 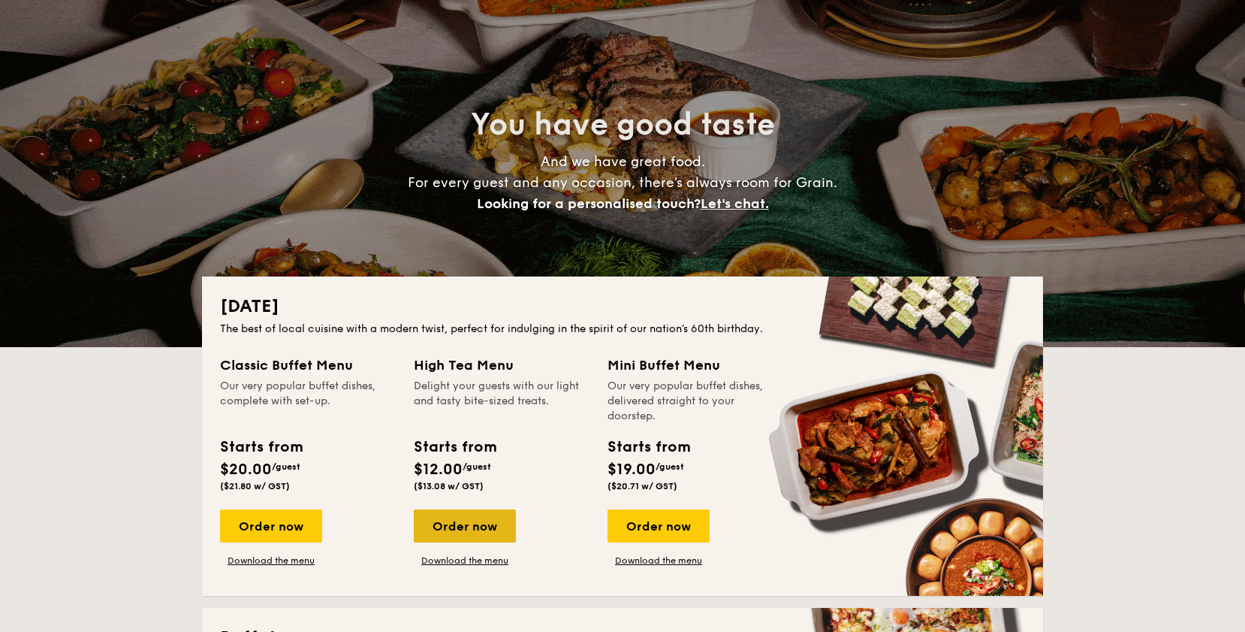 I want to click on div: Delight your guests with our light and tasty bite-sized treats., so click(x=502, y=401).